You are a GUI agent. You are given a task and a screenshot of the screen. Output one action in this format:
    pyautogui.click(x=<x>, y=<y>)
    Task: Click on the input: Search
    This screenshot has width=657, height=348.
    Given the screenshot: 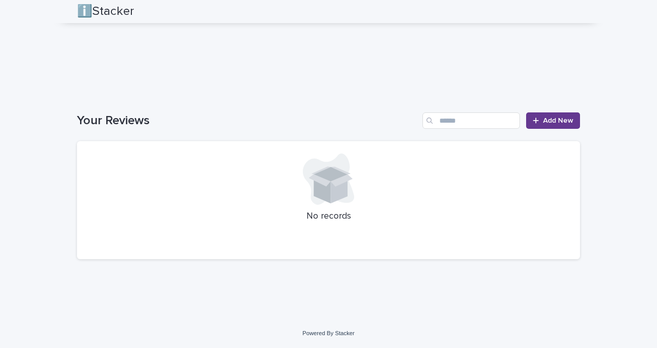 What is the action you would take?
    pyautogui.click(x=471, y=121)
    